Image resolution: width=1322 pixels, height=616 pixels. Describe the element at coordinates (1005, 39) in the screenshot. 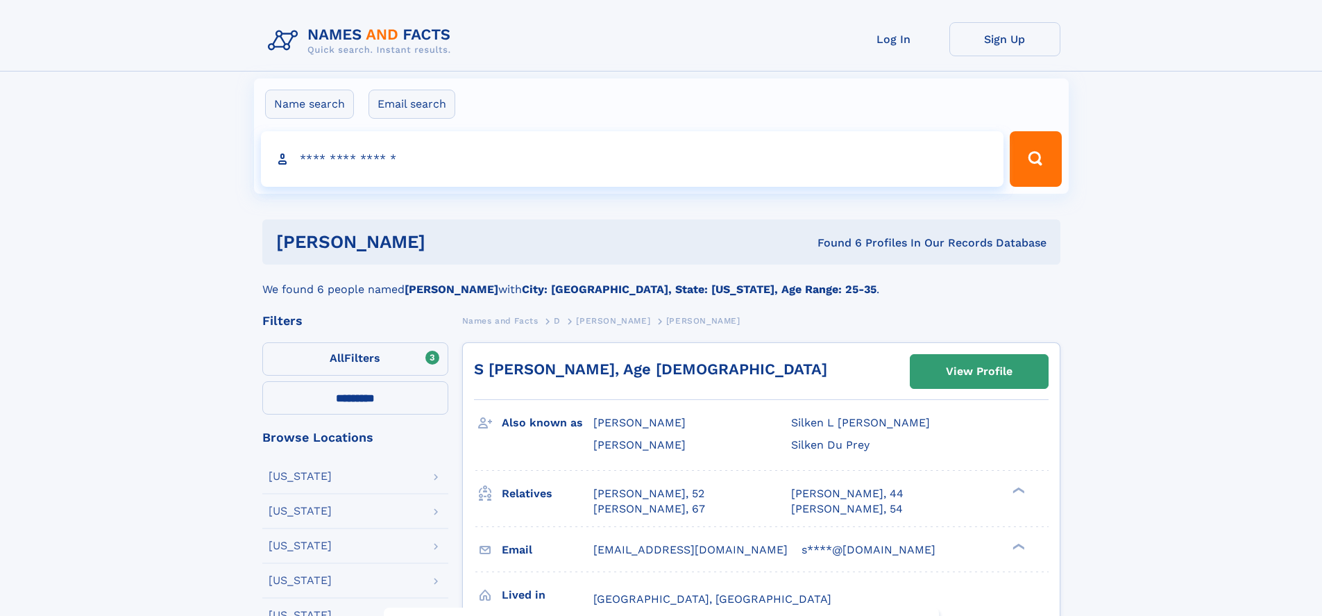

I see `a: Sign Up` at that location.